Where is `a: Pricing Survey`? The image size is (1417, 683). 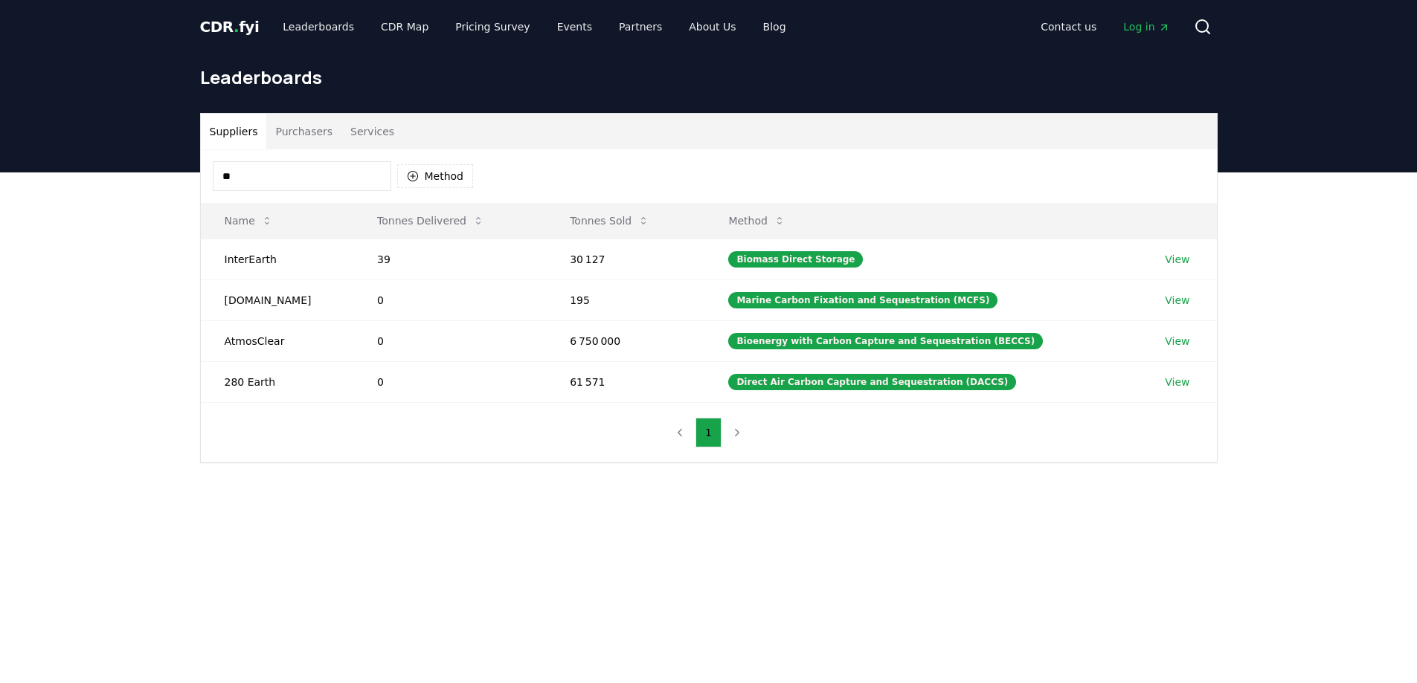 a: Pricing Survey is located at coordinates (492, 27).